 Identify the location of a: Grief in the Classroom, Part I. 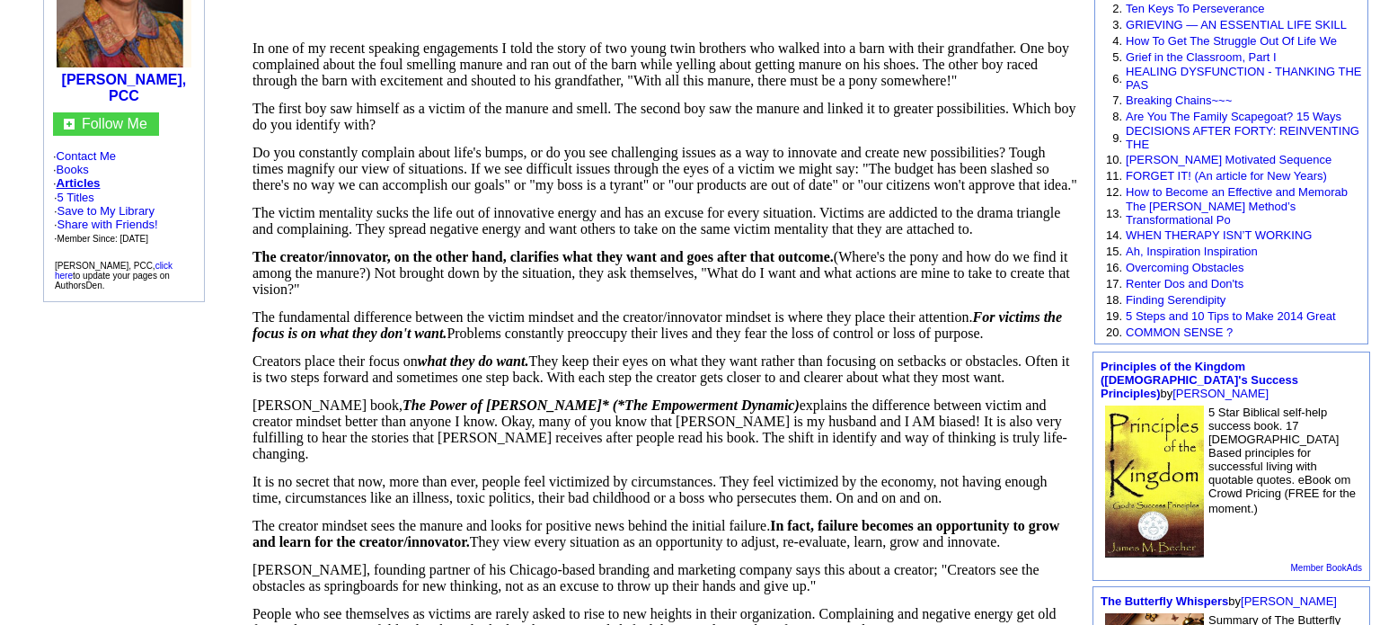
(1201, 57).